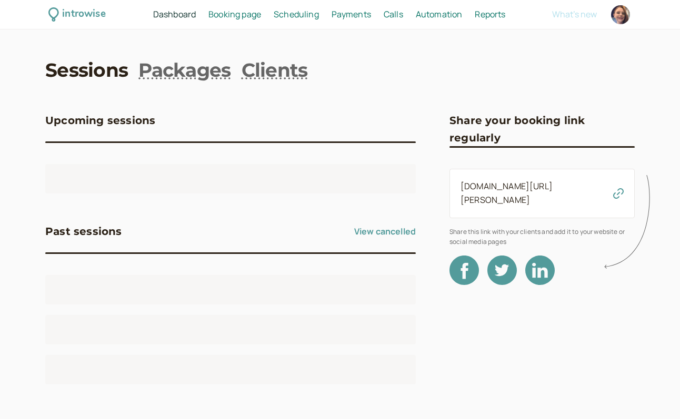  I want to click on a: Reports, so click(490, 15).